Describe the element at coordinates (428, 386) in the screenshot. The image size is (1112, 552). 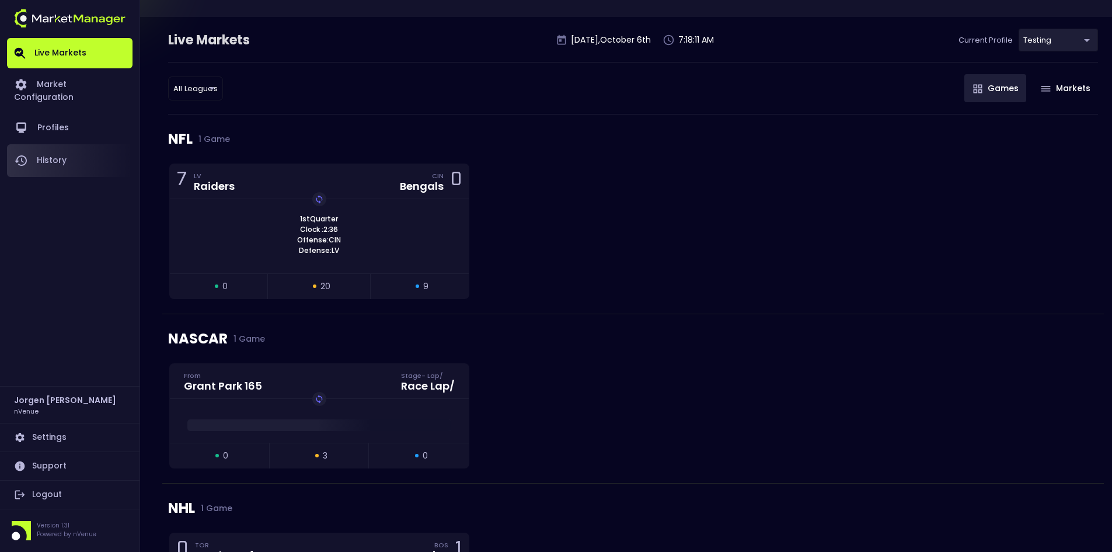
I see `div: Race Lap /` at that location.